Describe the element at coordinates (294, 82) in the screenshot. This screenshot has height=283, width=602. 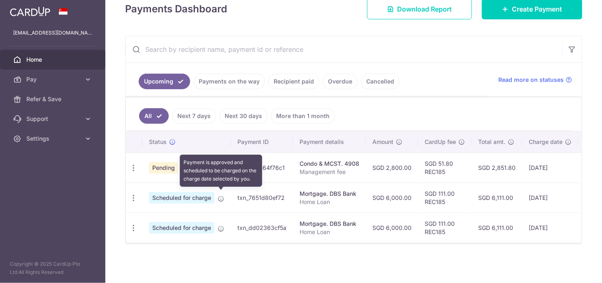
I see `a: Recipient paid` at that location.